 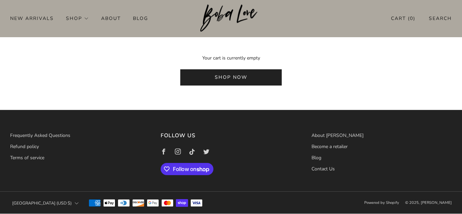 What do you see at coordinates (111, 18) in the screenshot?
I see `a: About` at bounding box center [111, 18].